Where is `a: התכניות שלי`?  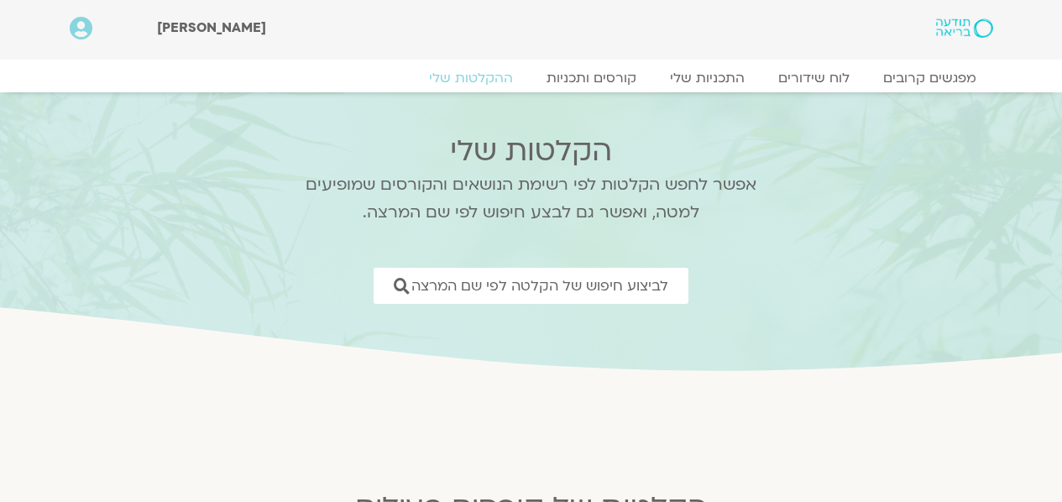
a: התכניות שלי is located at coordinates (707, 78).